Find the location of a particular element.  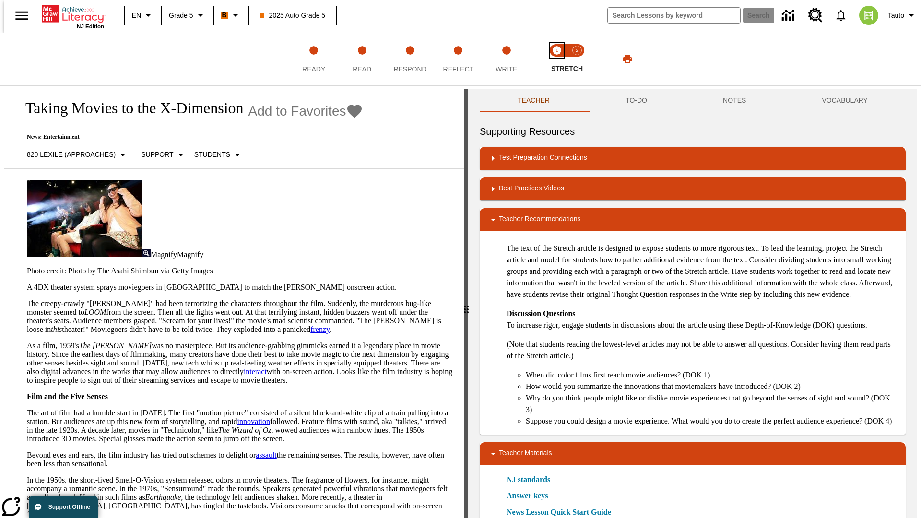

a: interact is located at coordinates (255, 371).